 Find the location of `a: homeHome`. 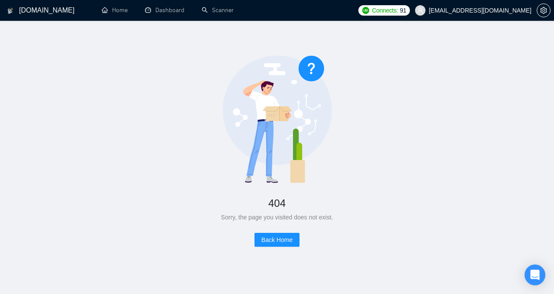

a: homeHome is located at coordinates (115, 10).